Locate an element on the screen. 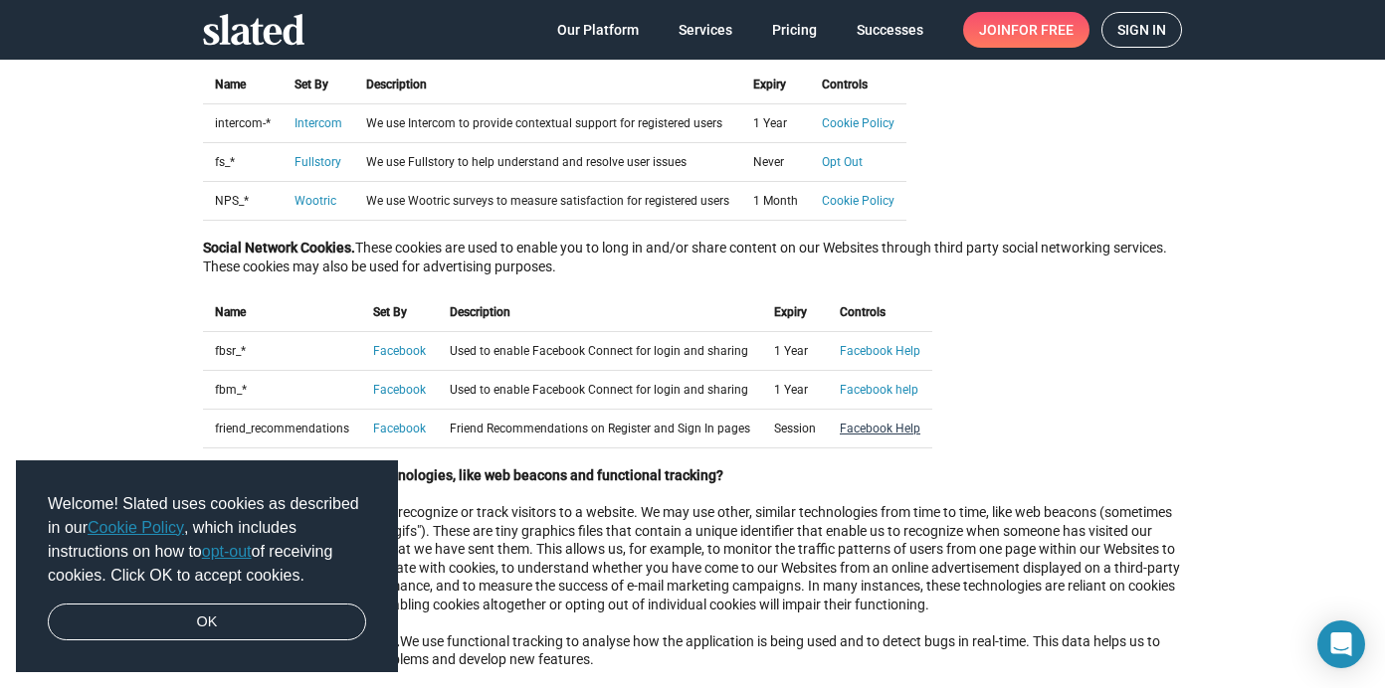 This screenshot has height=688, width=1385. td: We use Wootric surveys to measure satisfaction for registered users is located at coordinates (547, 201).